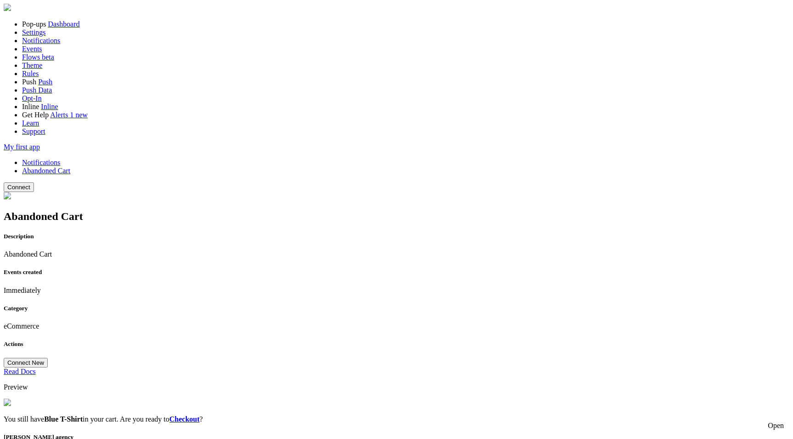  Describe the element at coordinates (396, 255) in the screenshot. I see `p: Abandoned Cart` at that location.